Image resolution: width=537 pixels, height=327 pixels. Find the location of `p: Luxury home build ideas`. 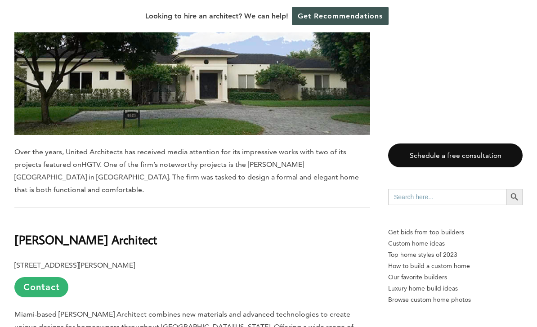

p: Luxury home build ideas is located at coordinates (455, 288).